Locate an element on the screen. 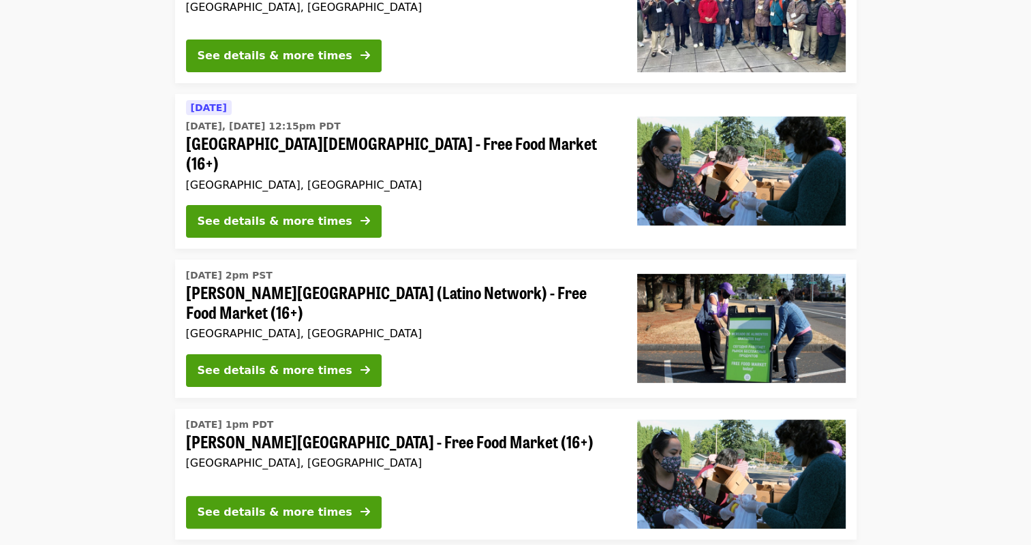 The height and width of the screenshot is (545, 1031). img: Rigler Elementary School (Latino Network) - Free Food Market (16+) organized by Oregon Food Bank is located at coordinates (741, 328).